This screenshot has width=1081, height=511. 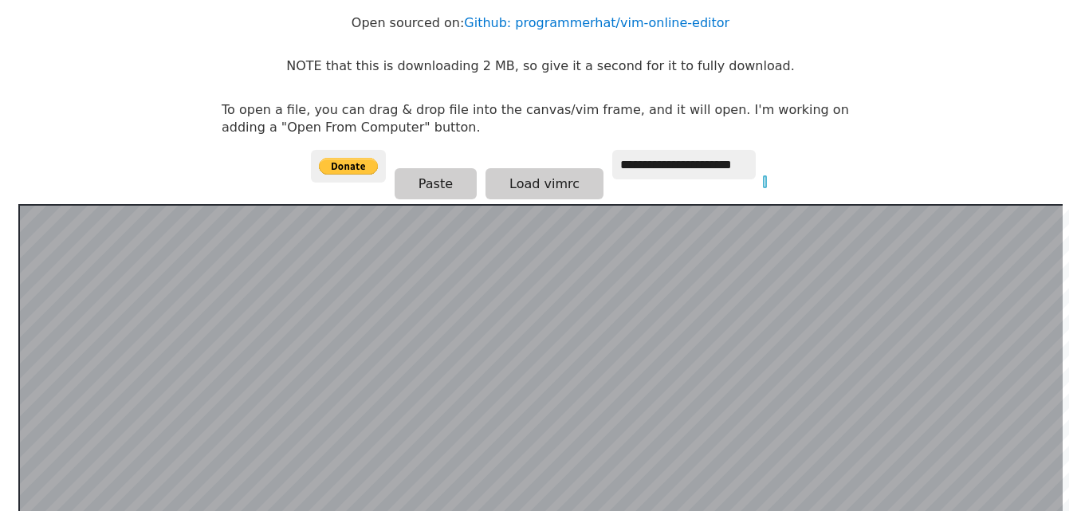 I want to click on p: Open sourced on:, so click(x=541, y=23).